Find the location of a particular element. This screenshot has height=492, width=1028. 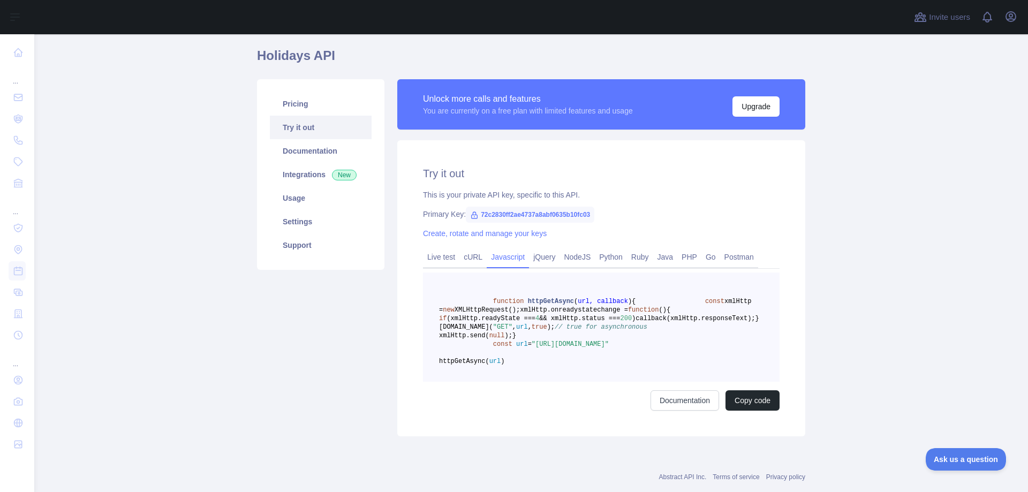

span: true is located at coordinates (539, 327).